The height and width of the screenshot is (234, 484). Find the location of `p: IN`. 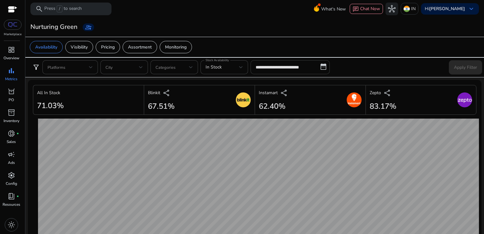

p: IN is located at coordinates (413, 9).